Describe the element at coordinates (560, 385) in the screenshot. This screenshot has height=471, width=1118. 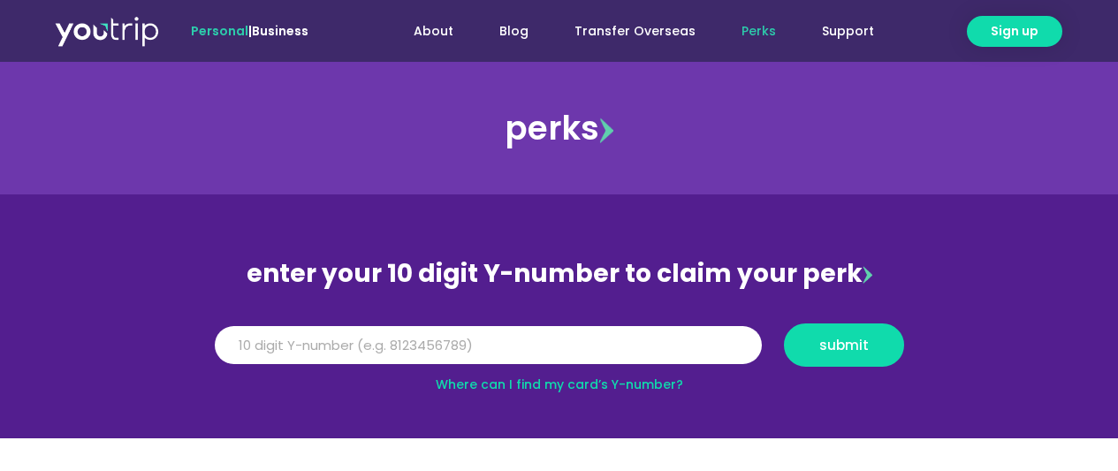
I see `a: Where can I find my card’s Y-number?` at that location.